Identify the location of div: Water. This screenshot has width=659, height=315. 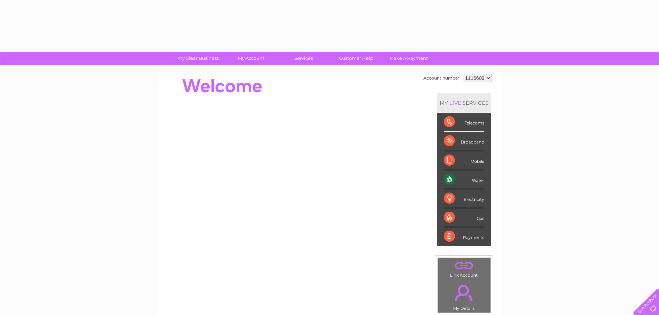
(464, 180).